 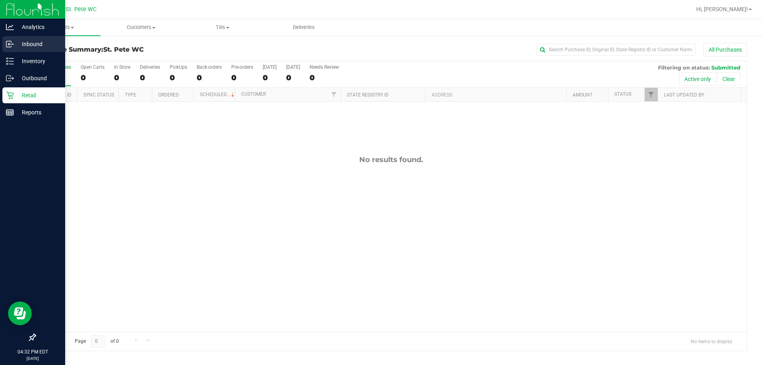 What do you see at coordinates (10, 27) in the screenshot?
I see `inline-svg: Analytics` at bounding box center [10, 27].